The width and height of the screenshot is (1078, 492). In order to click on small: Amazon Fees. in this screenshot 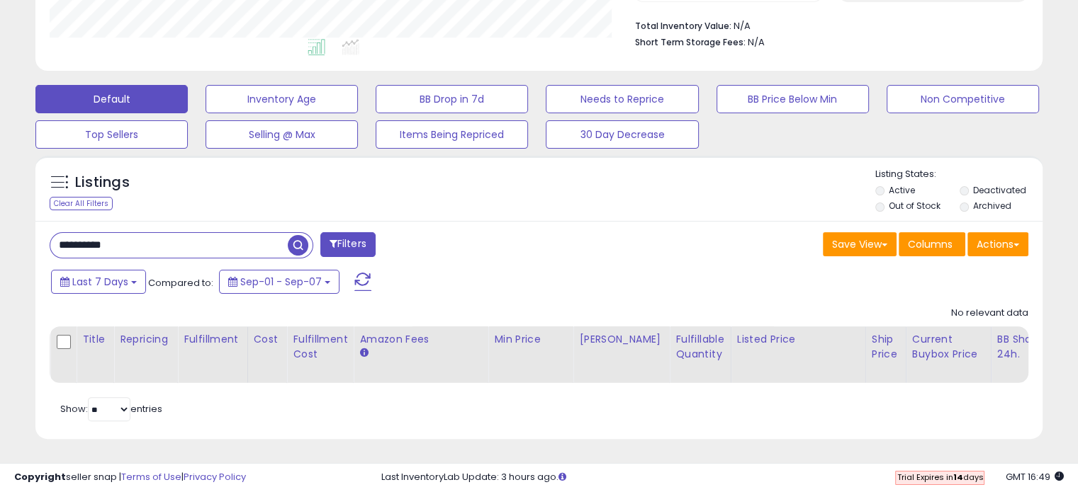, I will do `click(363, 354)`.